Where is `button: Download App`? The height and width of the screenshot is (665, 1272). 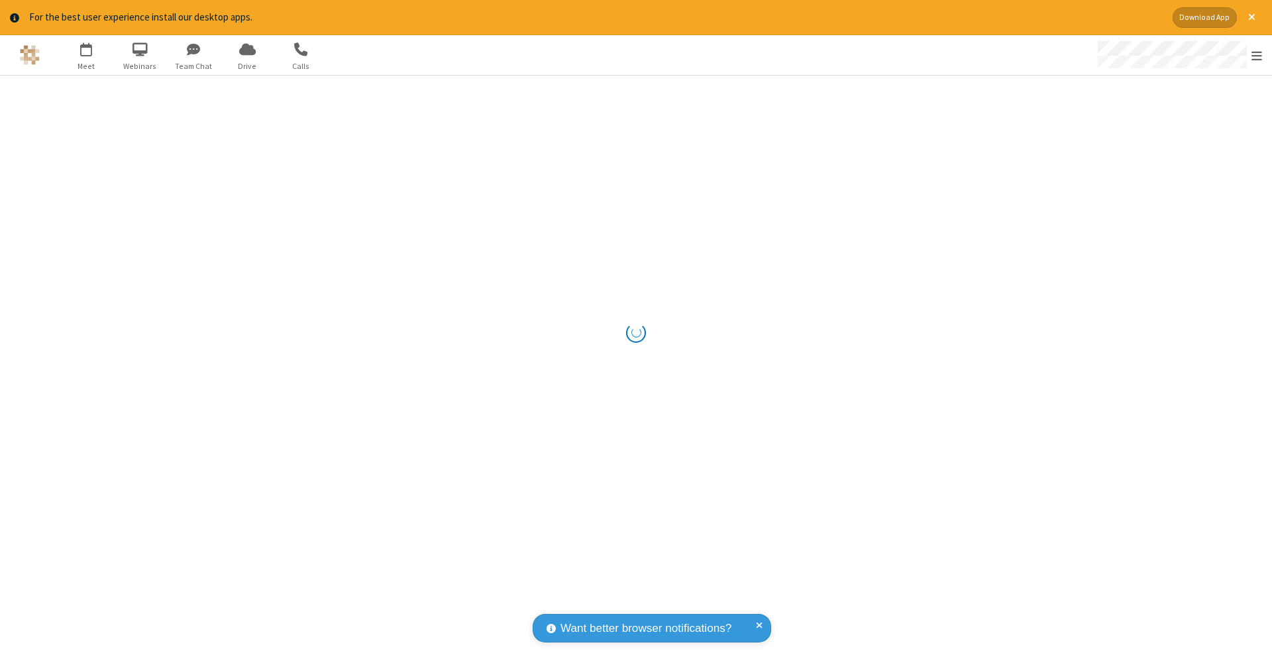 button: Download App is located at coordinates (1205, 17).